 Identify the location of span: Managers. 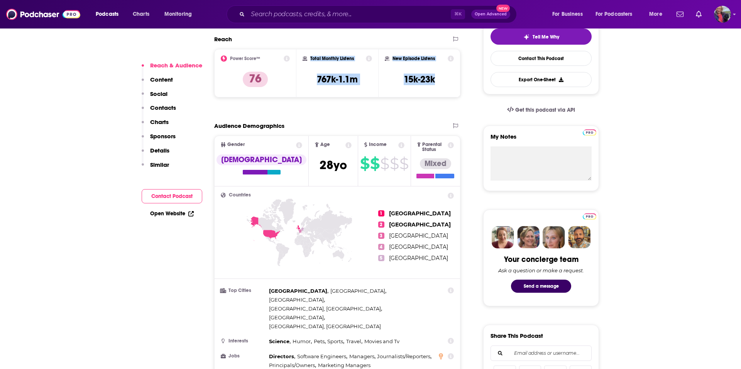
(361, 357).